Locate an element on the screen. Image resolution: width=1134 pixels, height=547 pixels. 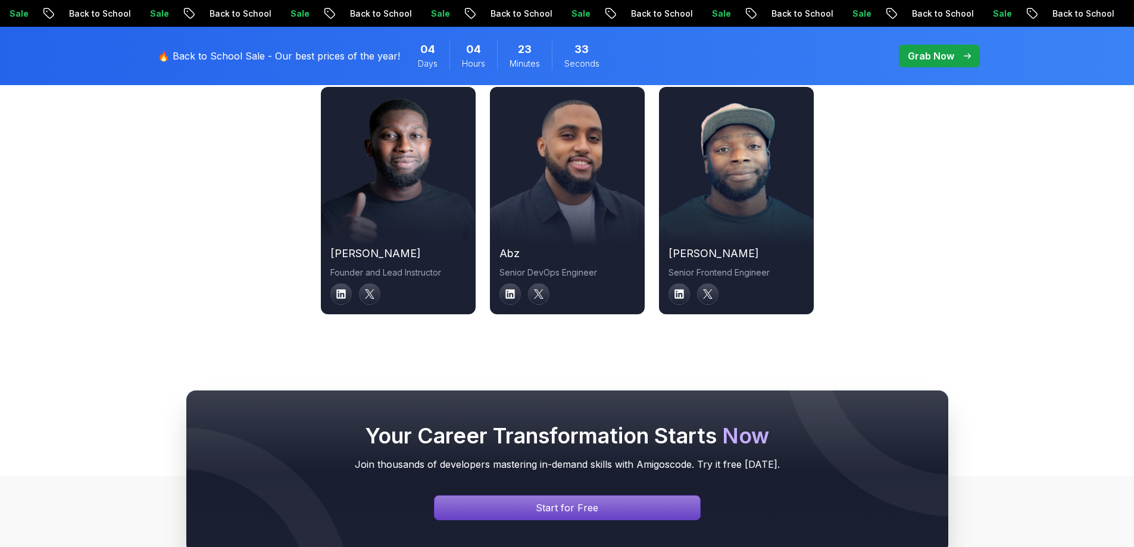
span: Minutes is located at coordinates (524, 64).